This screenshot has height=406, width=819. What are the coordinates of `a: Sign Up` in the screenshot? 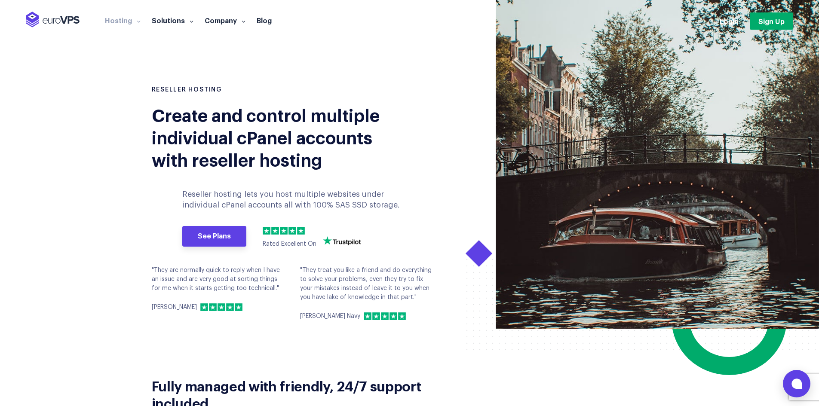 It's located at (771, 21).